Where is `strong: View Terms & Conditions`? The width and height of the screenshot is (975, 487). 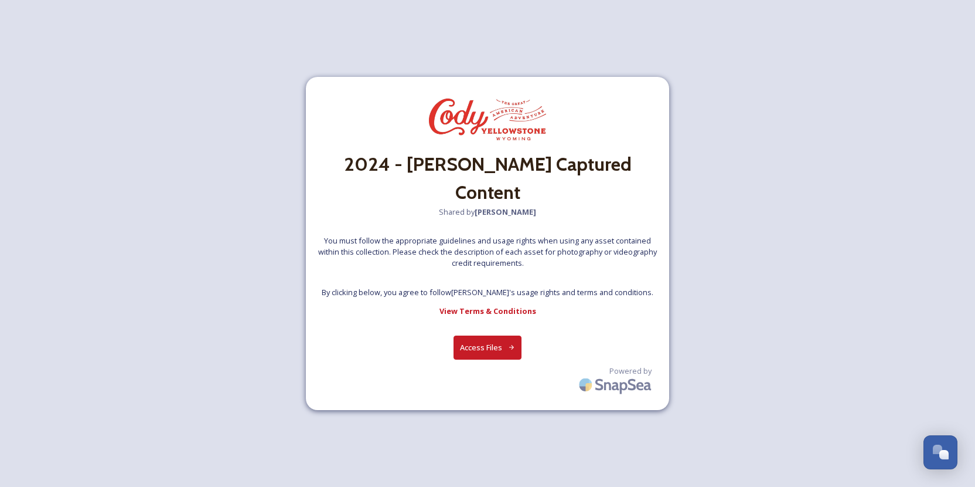 strong: View Terms & Conditions is located at coordinates (488, 311).